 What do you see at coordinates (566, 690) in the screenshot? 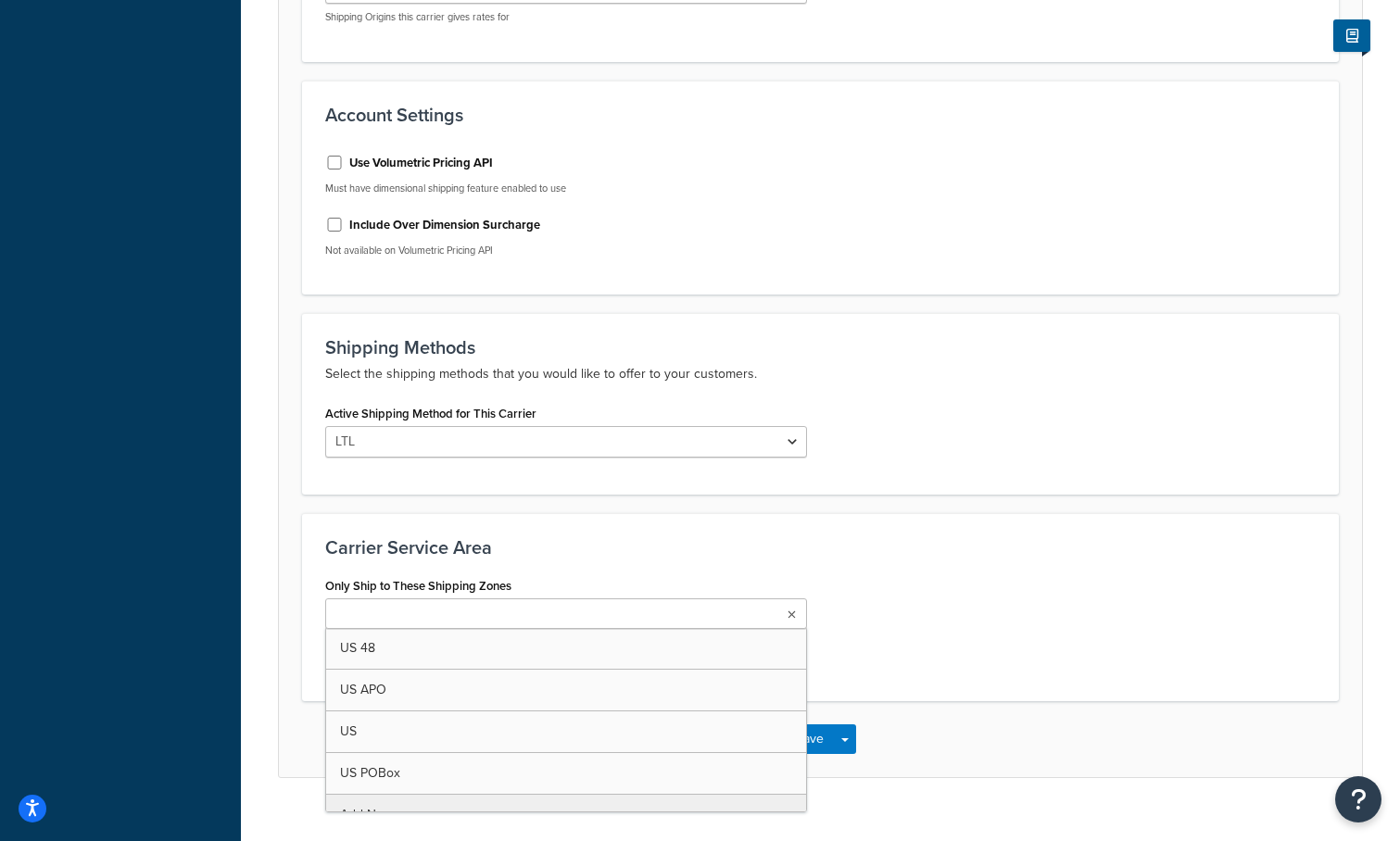
I see `a: US APO` at bounding box center [566, 690].